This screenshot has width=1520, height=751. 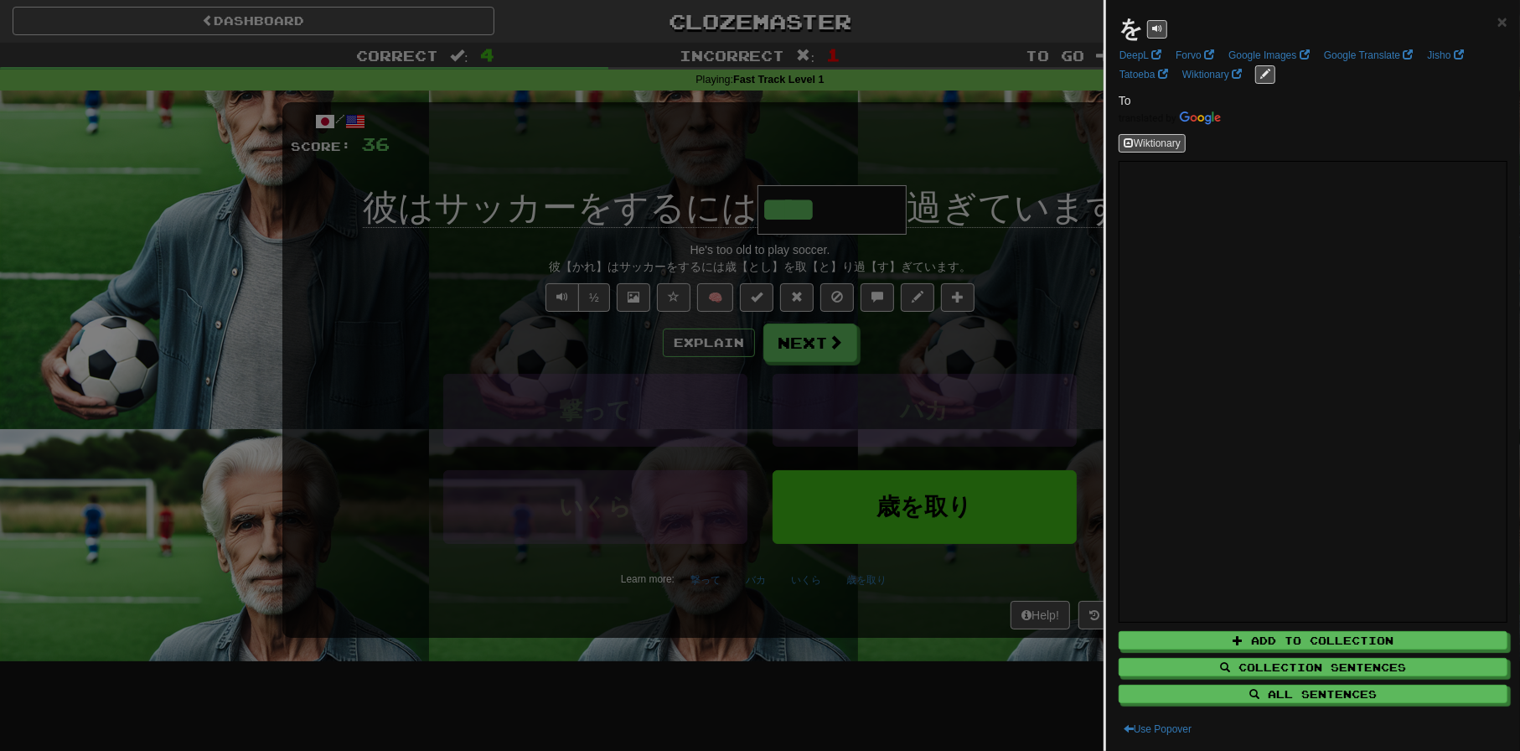 I want to click on a: Google Images, so click(x=1269, y=55).